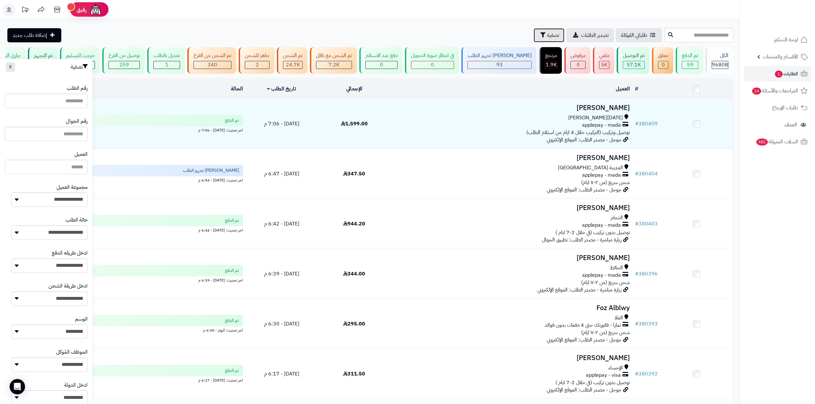  I want to click on a: #380393, so click(646, 324).